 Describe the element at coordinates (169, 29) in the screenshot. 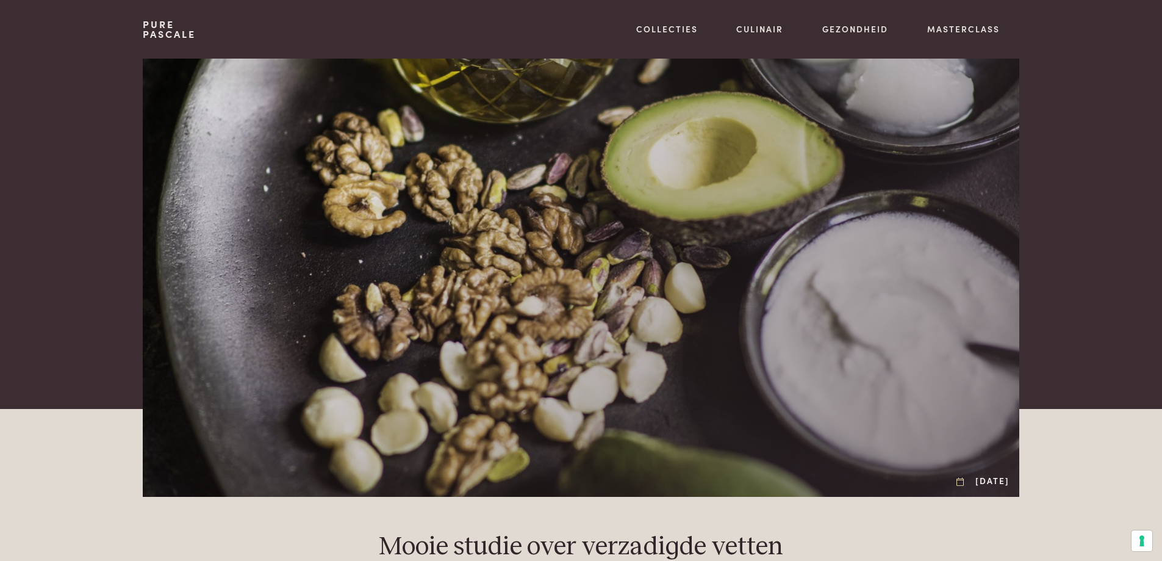

I see `a: PurePascale` at that location.